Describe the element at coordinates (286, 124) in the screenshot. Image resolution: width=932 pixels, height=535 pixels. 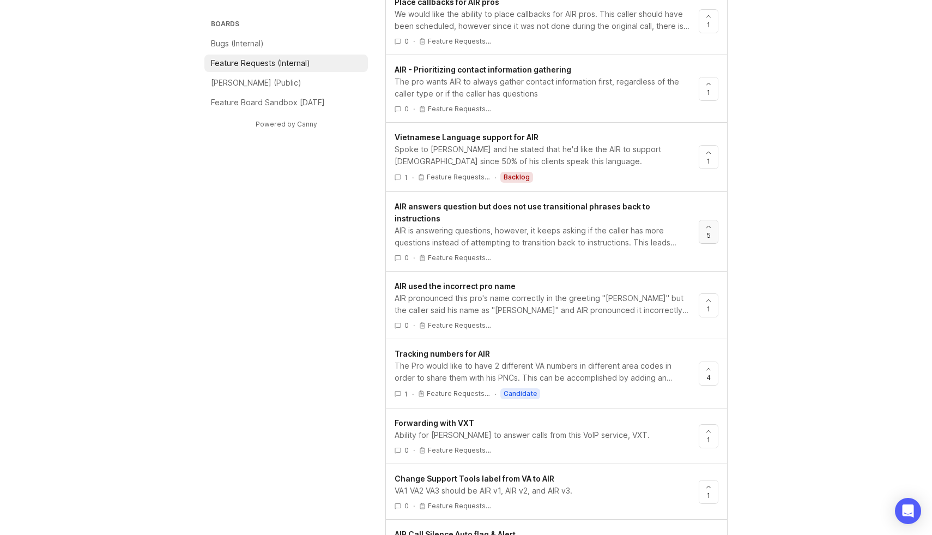
I see `a: Powered by Canny` at that location.